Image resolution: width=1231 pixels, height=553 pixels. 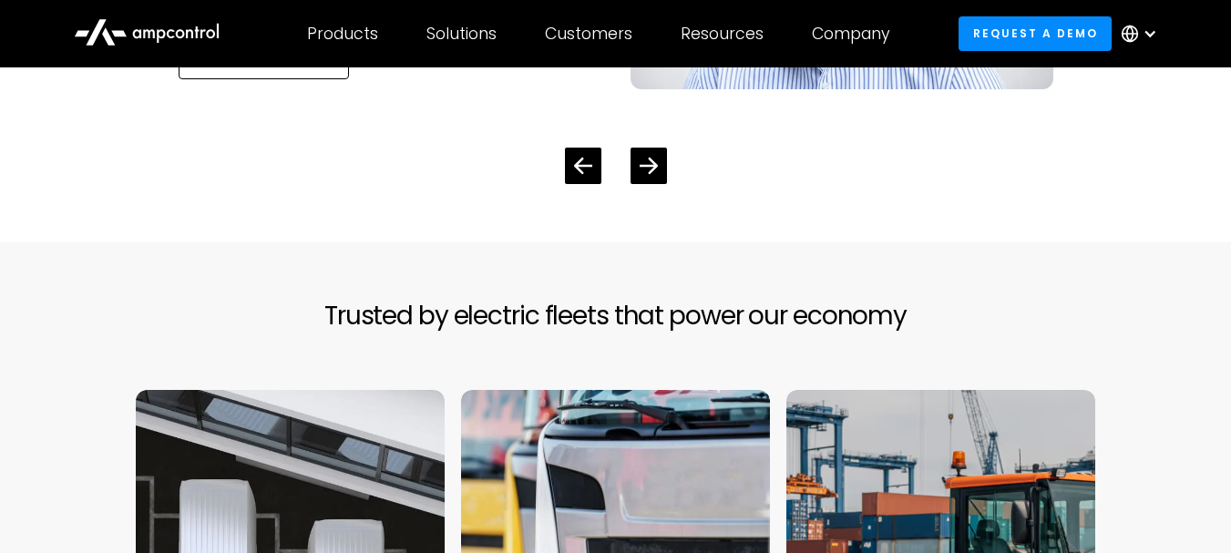 What do you see at coordinates (722, 34) in the screenshot?
I see `div: Resources` at bounding box center [722, 34].